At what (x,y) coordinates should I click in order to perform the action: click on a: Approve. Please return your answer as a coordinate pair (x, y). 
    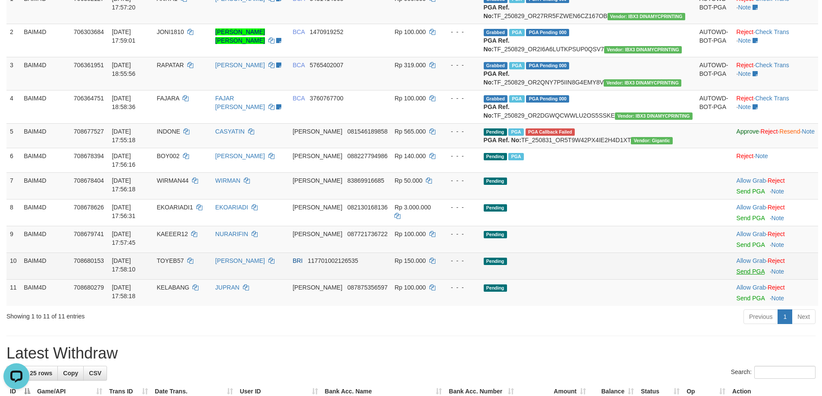
    Looking at the image, I should click on (747, 132).